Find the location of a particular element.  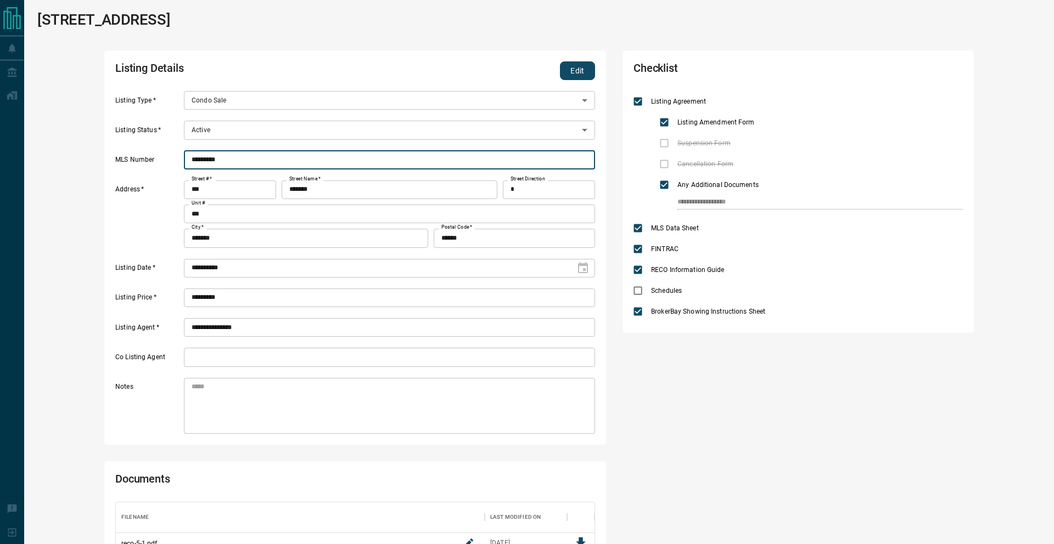

label: Postal Code is located at coordinates (457, 227).